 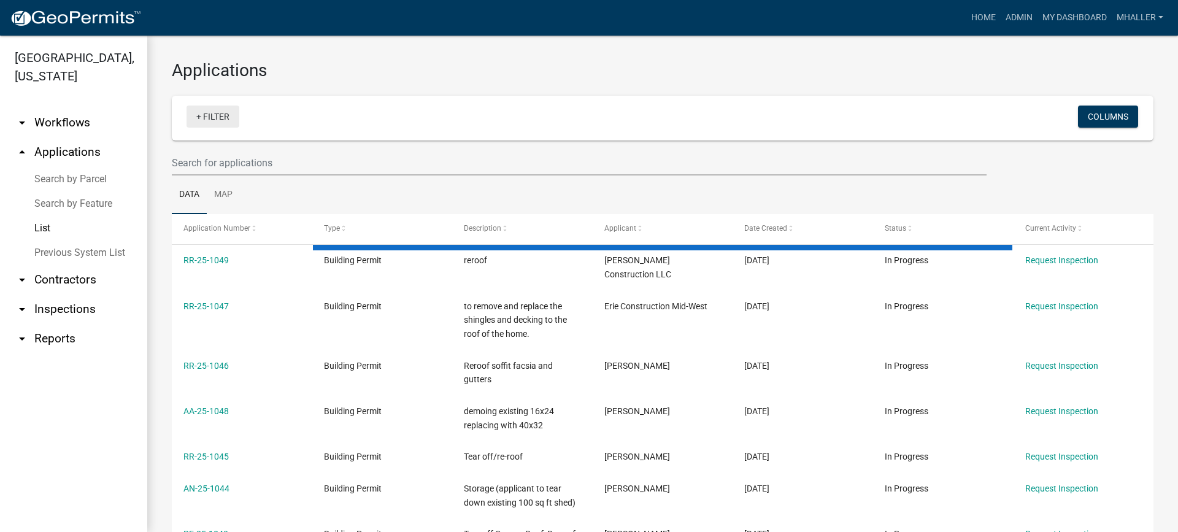 What do you see at coordinates (206, 488) in the screenshot?
I see `a: AN-25-1044` at bounding box center [206, 488].